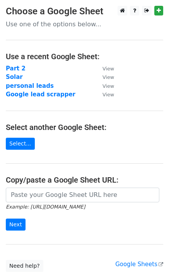 This screenshot has width=169, height=277. What do you see at coordinates (16, 69) in the screenshot?
I see `strong: Part 2` at bounding box center [16, 69].